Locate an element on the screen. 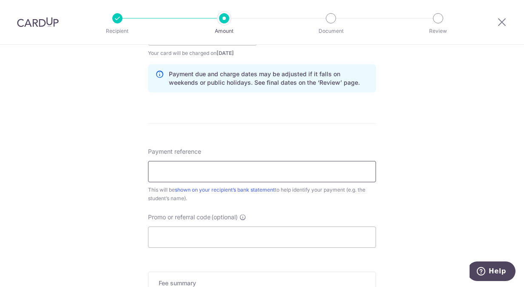 This screenshot has width=524, height=287. div: This will be to help identify your payment (e.g. the student’s name). is located at coordinates (262, 194).